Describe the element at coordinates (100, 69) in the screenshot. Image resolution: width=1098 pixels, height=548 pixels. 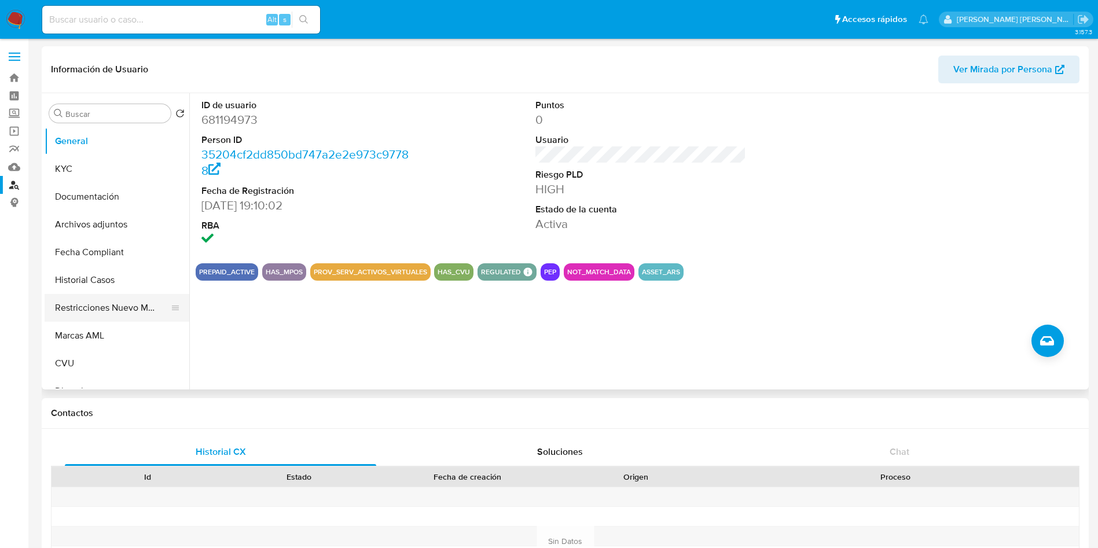
I see `h1: Información de Usuario` at that location.